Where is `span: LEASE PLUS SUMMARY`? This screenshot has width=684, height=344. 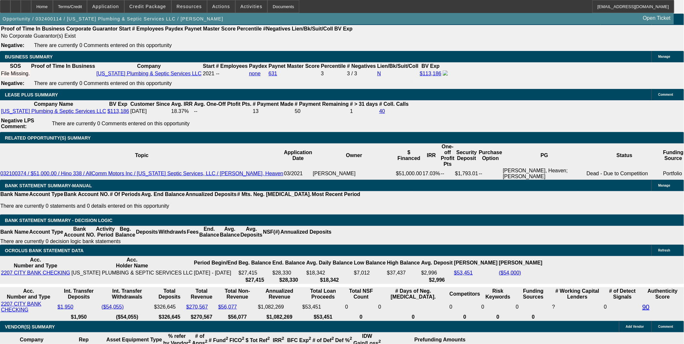
span: LEASE PLUS SUMMARY is located at coordinates (31, 95).